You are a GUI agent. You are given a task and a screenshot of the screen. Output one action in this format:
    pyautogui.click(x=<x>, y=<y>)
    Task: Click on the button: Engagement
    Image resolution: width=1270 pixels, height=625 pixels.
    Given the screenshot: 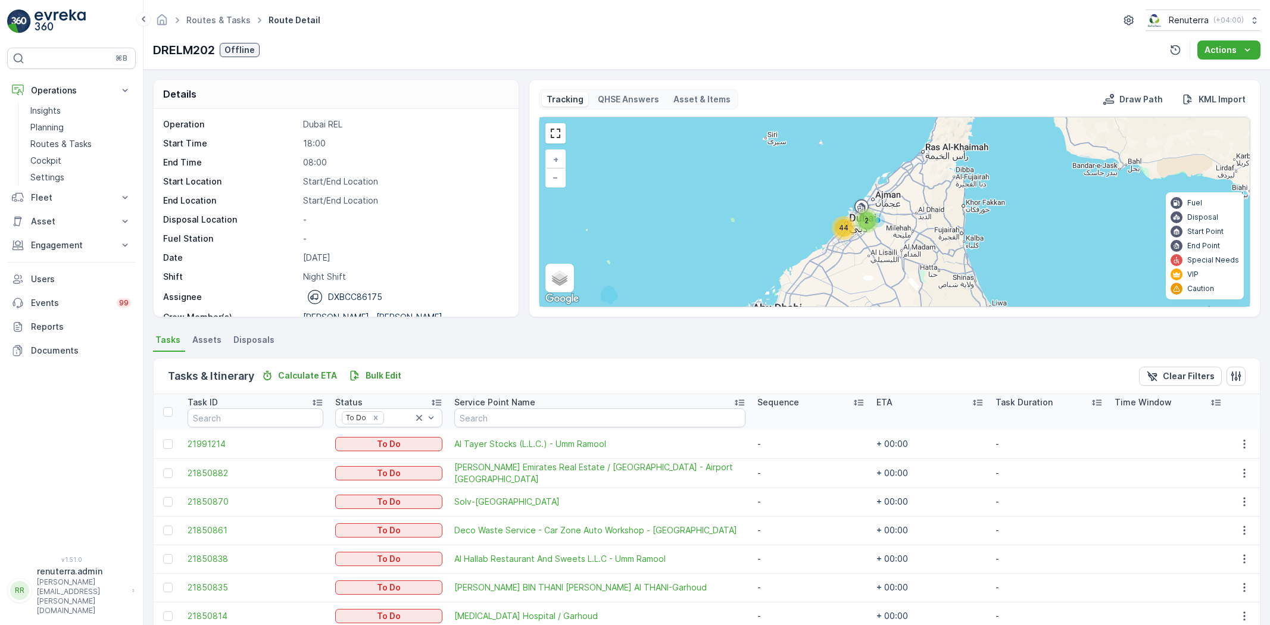 What is the action you would take?
    pyautogui.click(x=71, y=245)
    